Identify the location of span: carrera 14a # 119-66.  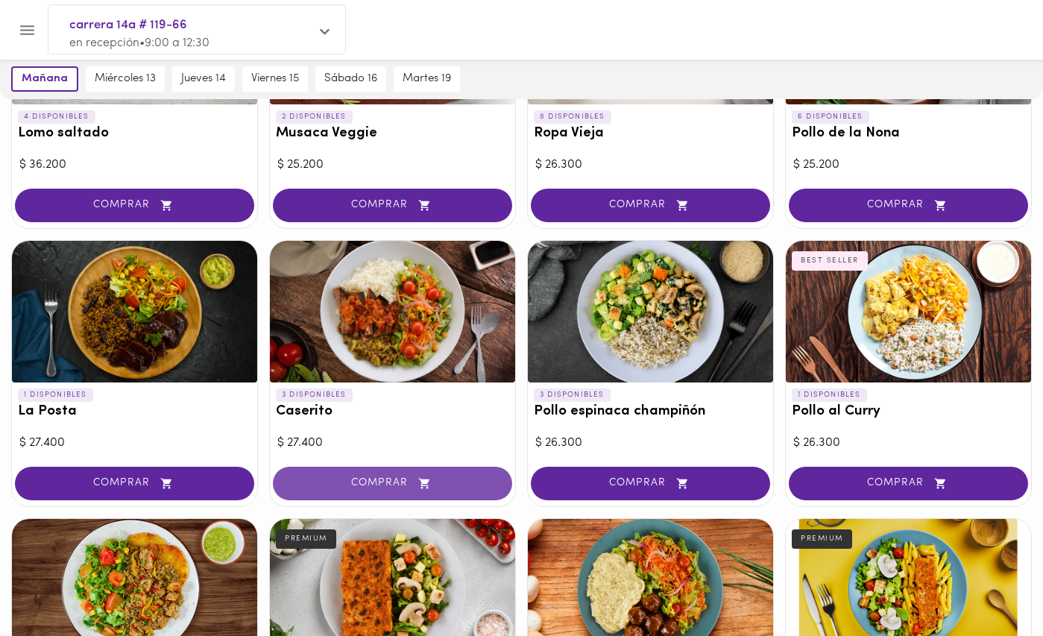
(189, 25).